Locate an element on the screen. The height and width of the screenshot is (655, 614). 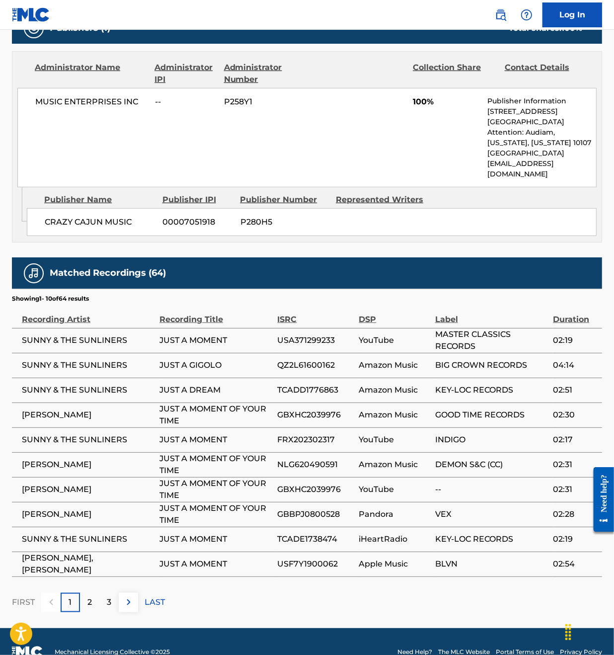
div: Duration is located at coordinates (575, 314).